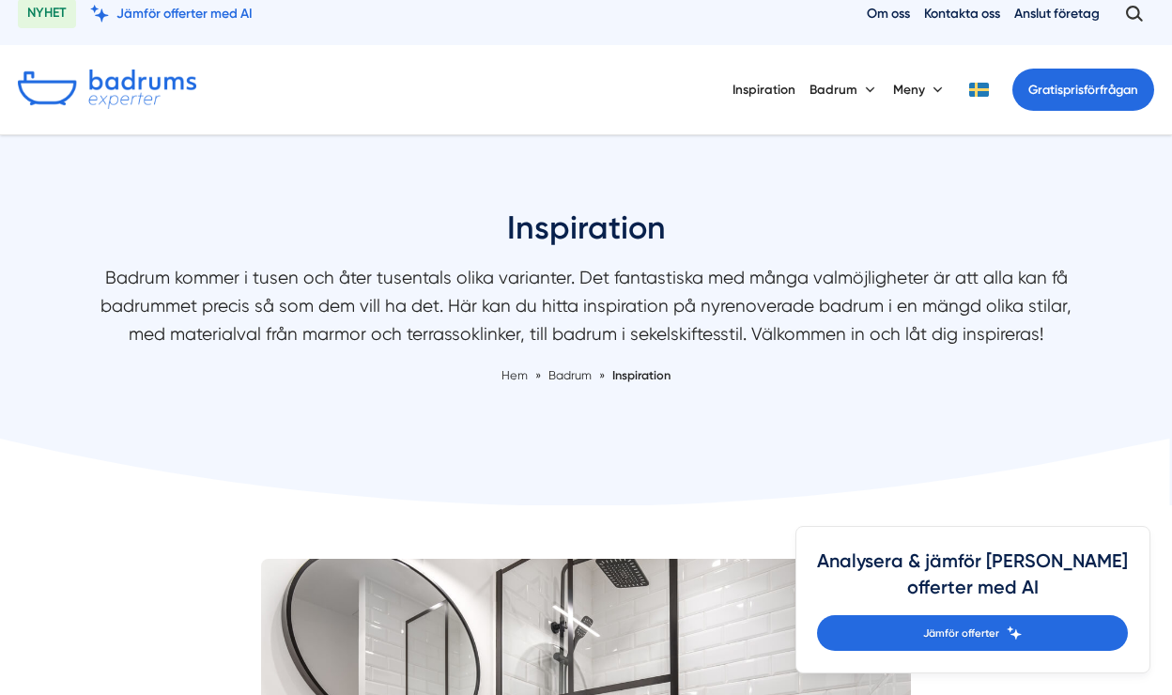 Image resolution: width=1172 pixels, height=695 pixels. Describe the element at coordinates (570, 375) in the screenshot. I see `span: Badrum` at that location.